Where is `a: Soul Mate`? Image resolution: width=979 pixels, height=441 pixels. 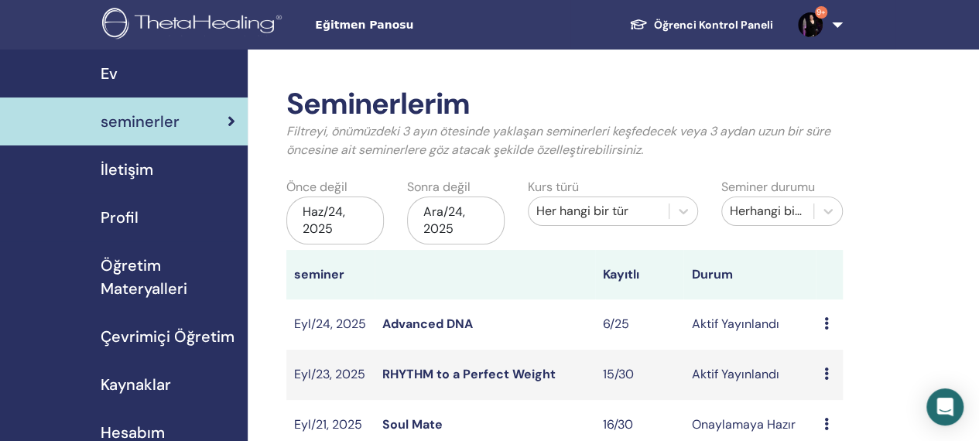 a: Soul Mate is located at coordinates (413, 424).